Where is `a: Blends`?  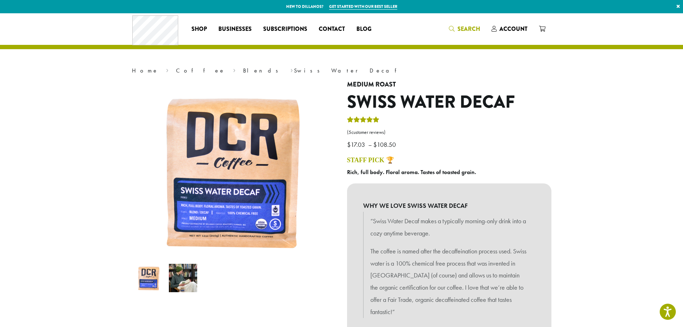
a: Blends is located at coordinates (263, 70).